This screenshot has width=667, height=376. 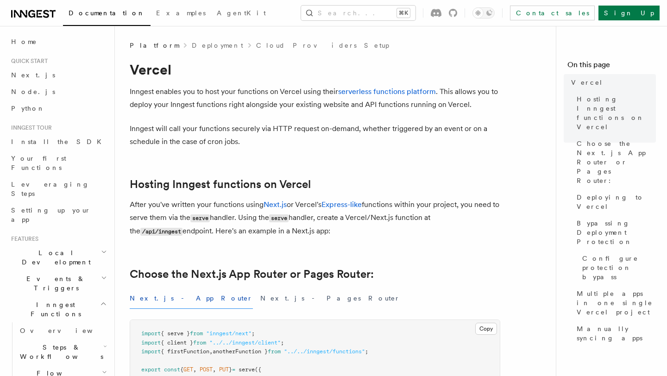 I want to click on span: export, so click(x=151, y=370).